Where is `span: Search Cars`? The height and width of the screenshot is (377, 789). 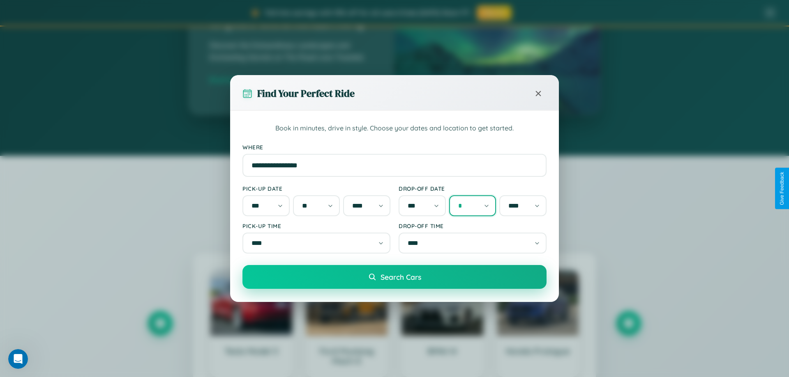 span: Search Cars is located at coordinates (400, 277).